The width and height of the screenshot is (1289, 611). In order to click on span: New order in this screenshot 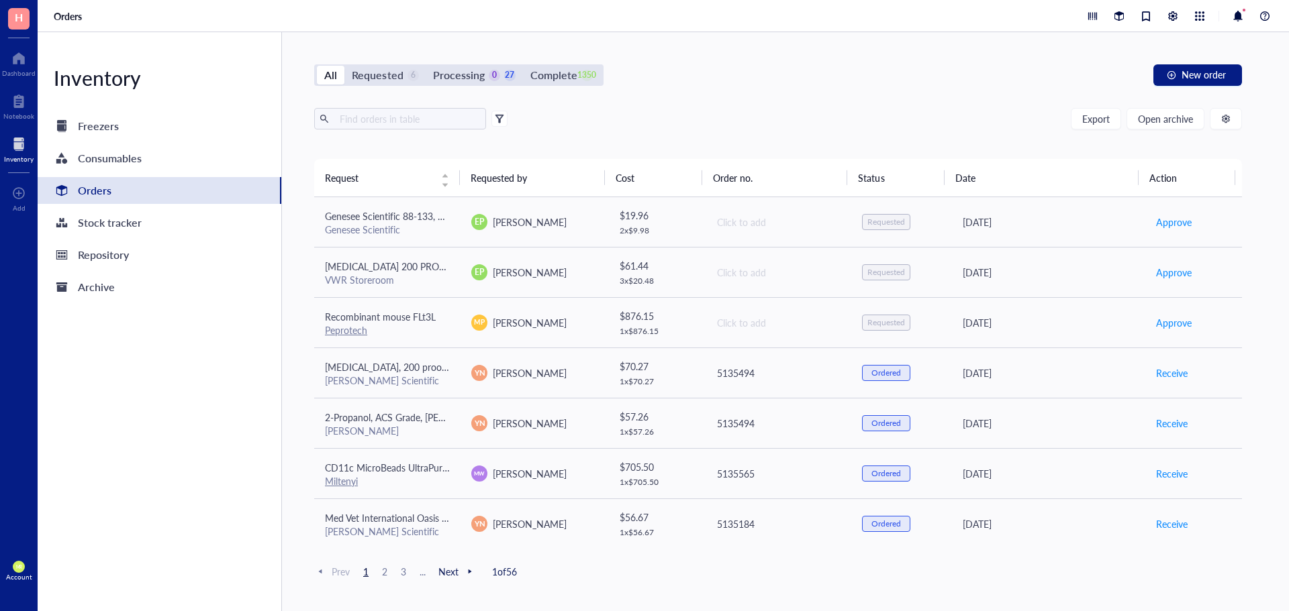, I will do `click(1203, 74)`.